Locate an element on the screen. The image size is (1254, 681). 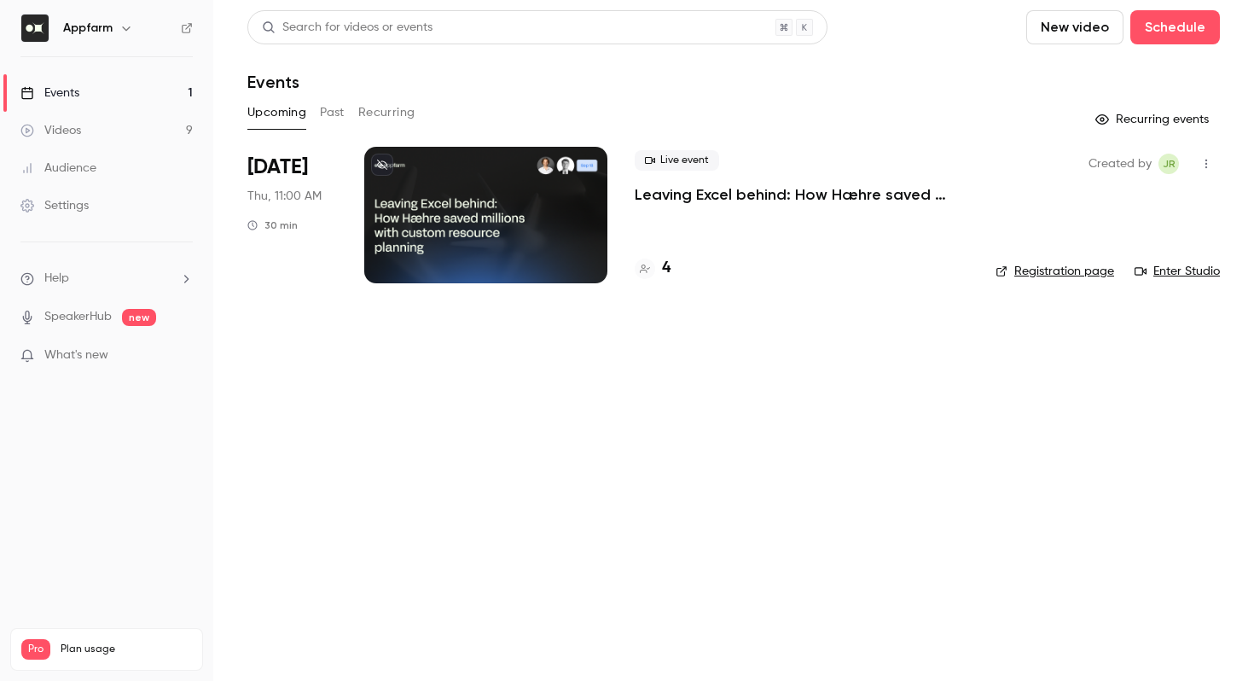
a: 4 is located at coordinates (652, 268).